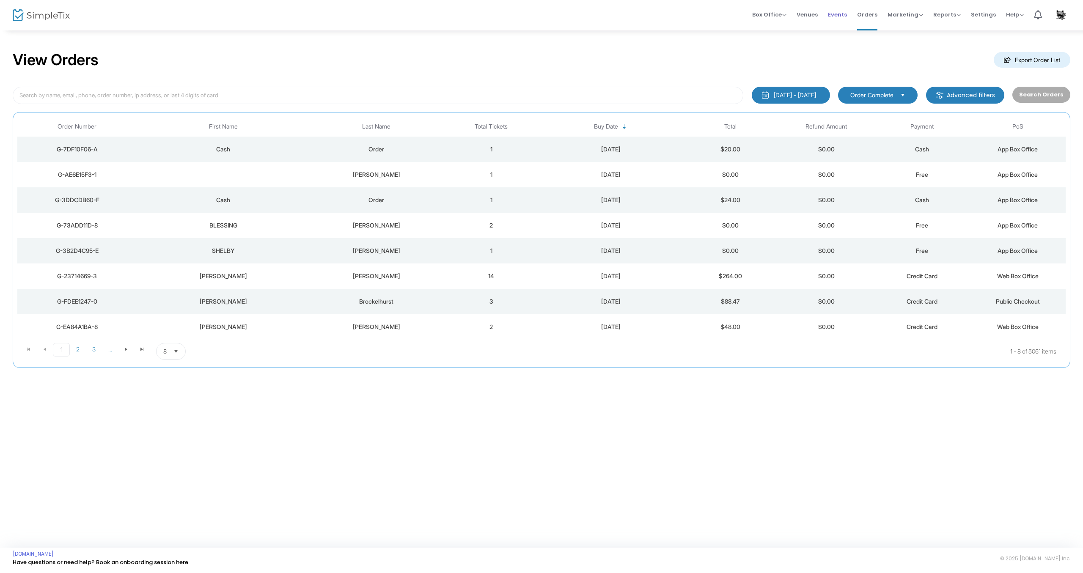 The width and height of the screenshot is (1083, 573). What do you see at coordinates (223, 126) in the screenshot?
I see `span: First Name` at bounding box center [223, 126].